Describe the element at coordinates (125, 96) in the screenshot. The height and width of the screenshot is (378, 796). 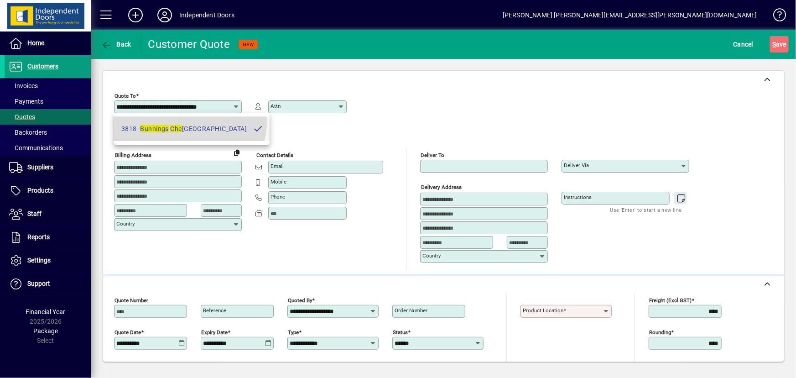
I see `mat-label: Quote To` at that location.